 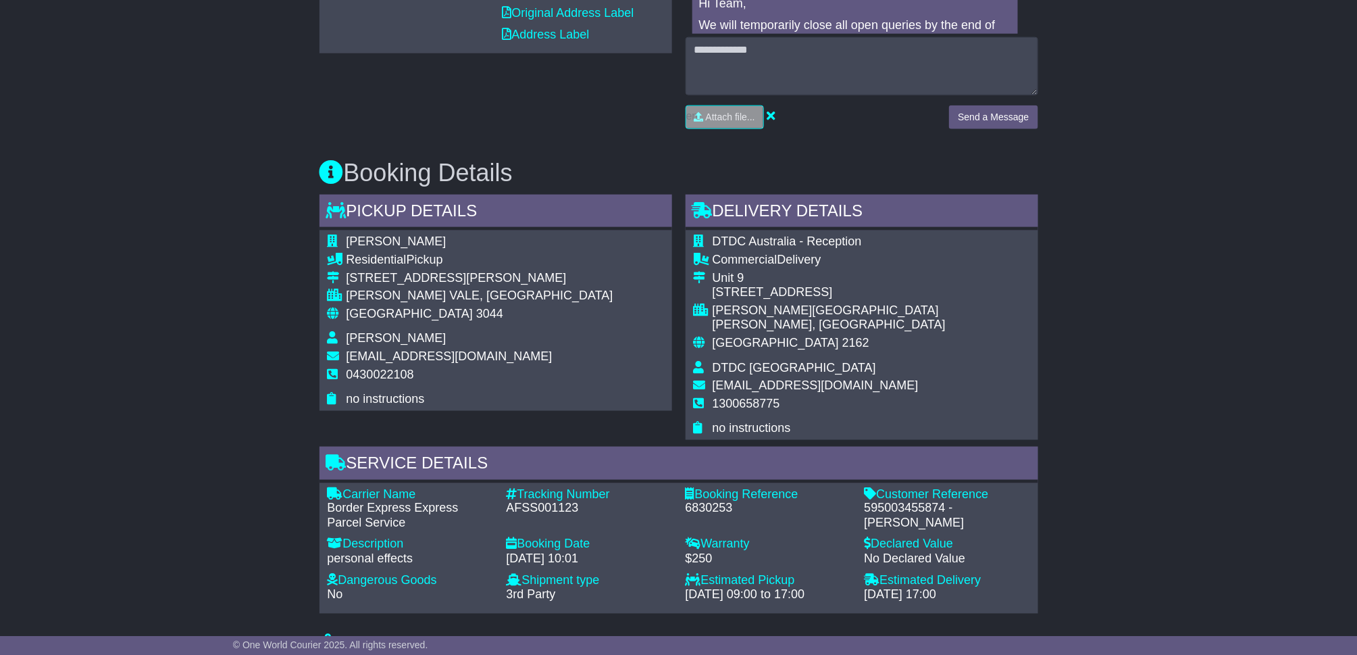 I want to click on div: Delivery, so click(x=872, y=260).